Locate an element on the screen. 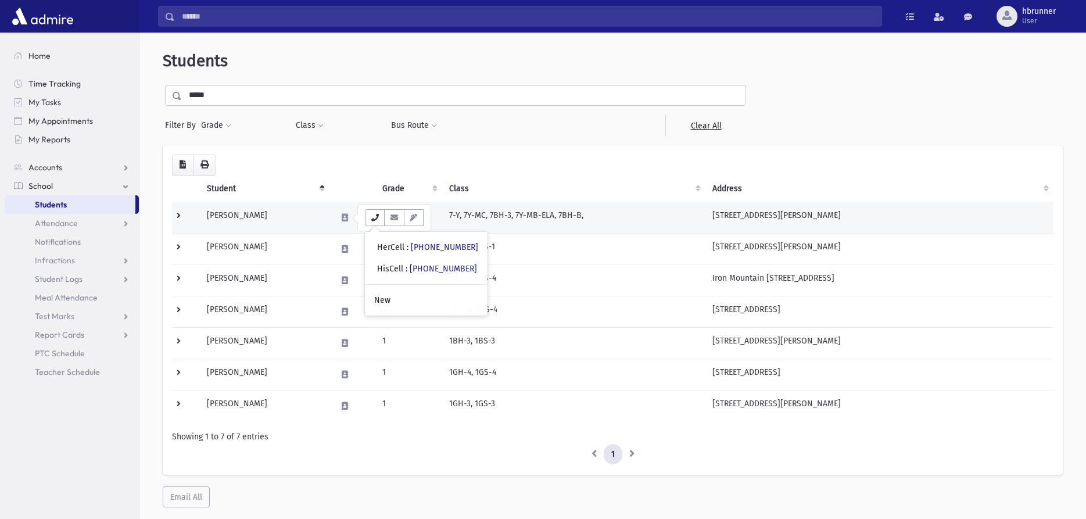 This screenshot has width=1086, height=519. button: CSV is located at coordinates (182, 165).